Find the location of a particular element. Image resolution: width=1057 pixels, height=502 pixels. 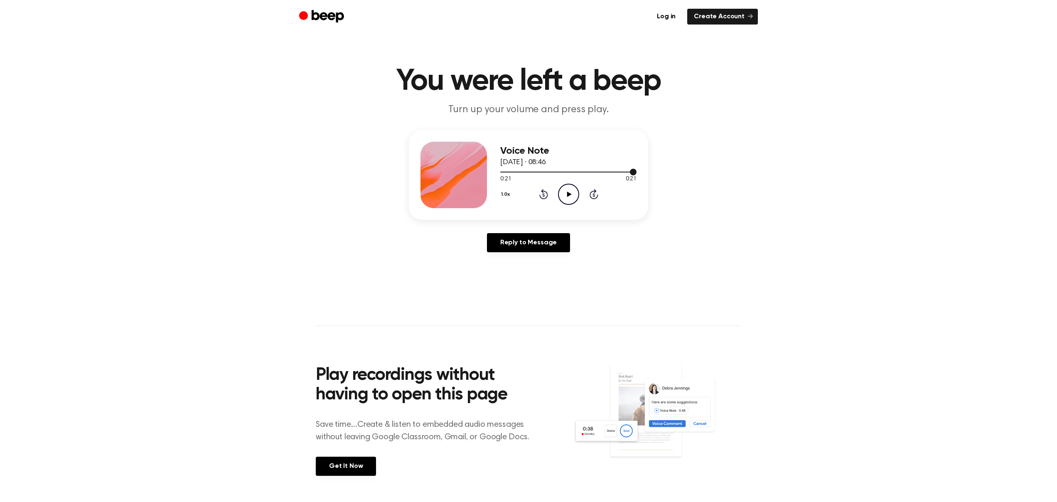

img: Voice Comments on Docs and Recording Widget is located at coordinates (657, 419).